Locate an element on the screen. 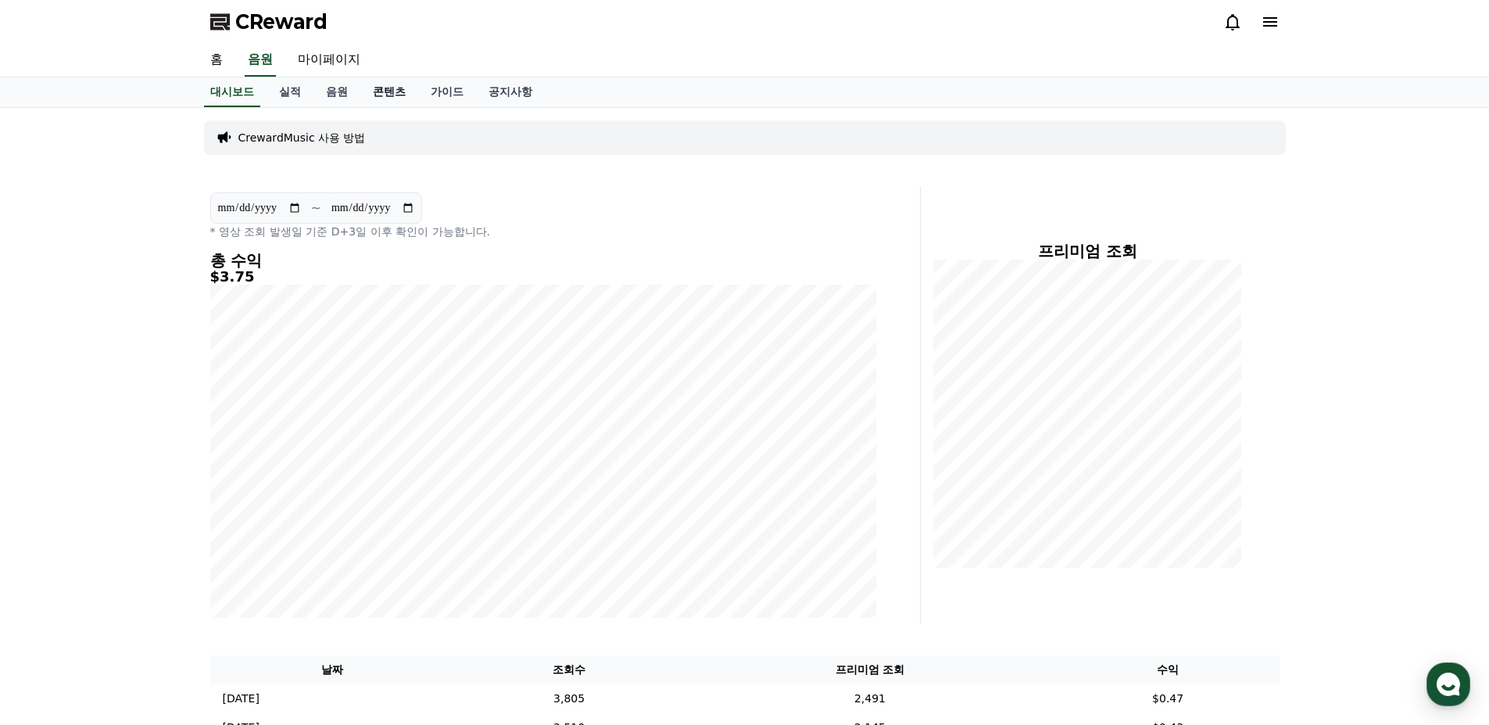  h4: 총 수익 is located at coordinates (543, 260).